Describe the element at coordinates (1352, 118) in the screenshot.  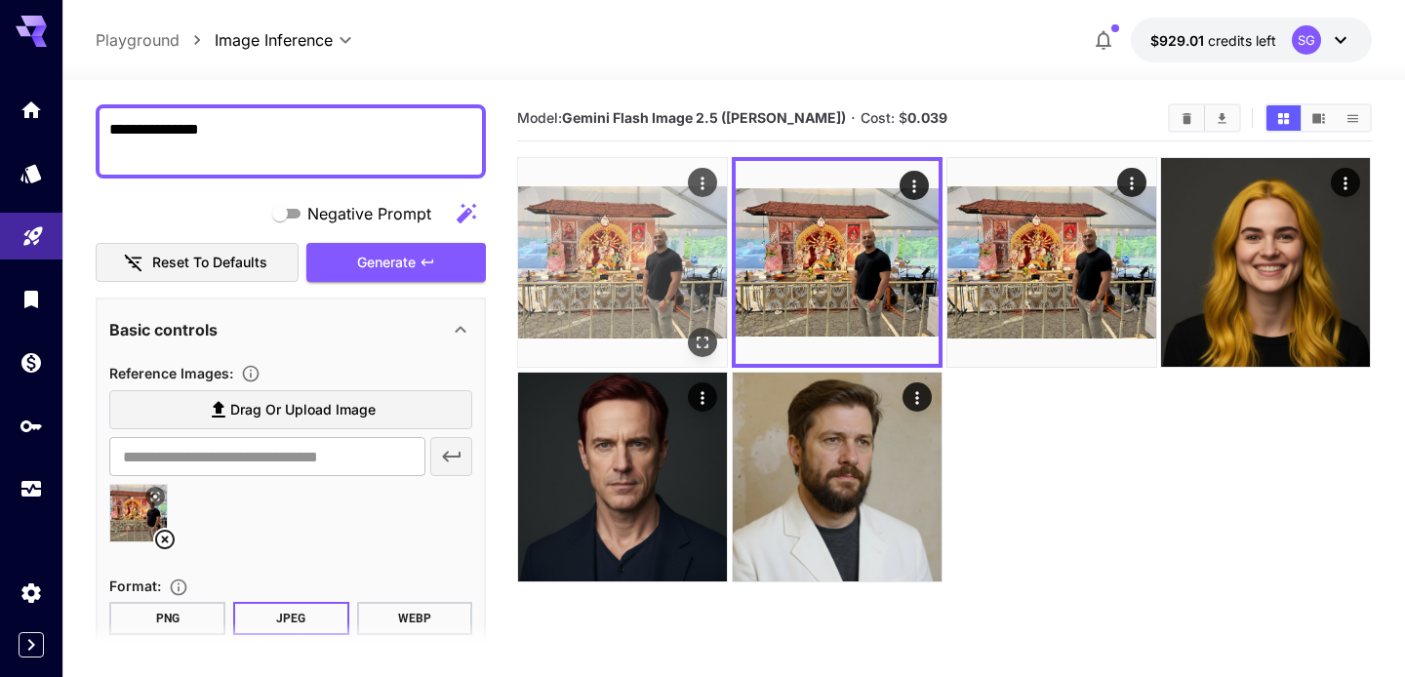
I see `button: Show media in list view` at that location.